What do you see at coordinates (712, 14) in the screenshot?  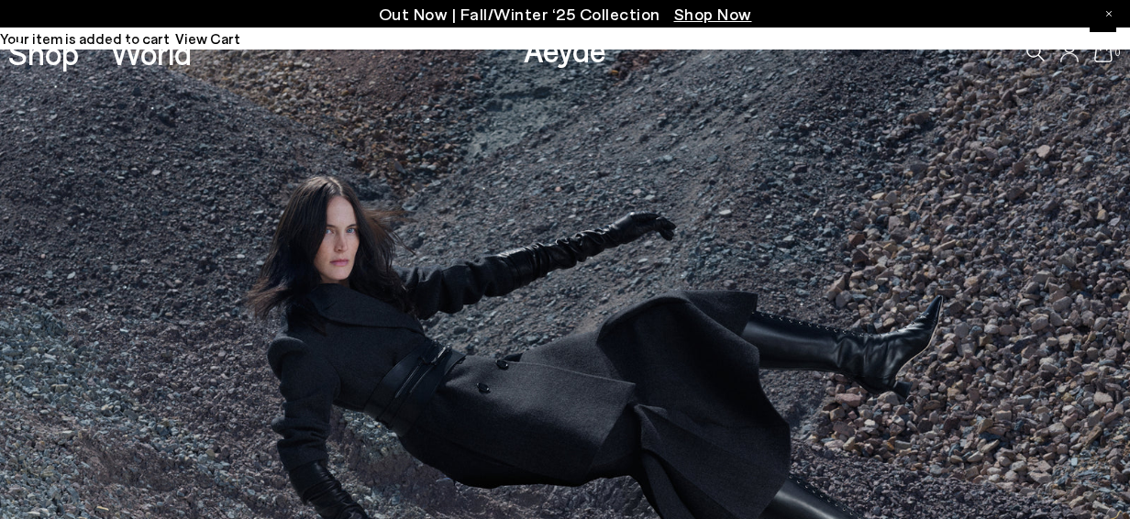 I see `span: Navigate to /collections/new-in` at bounding box center [712, 14].